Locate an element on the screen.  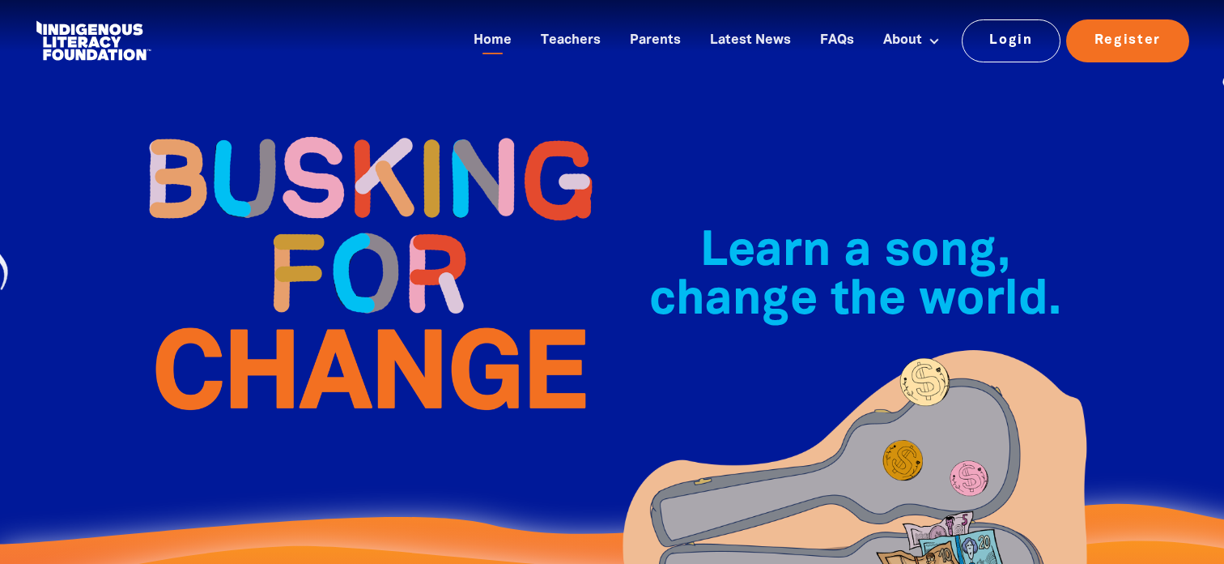
a: FAQs is located at coordinates (837, 40).